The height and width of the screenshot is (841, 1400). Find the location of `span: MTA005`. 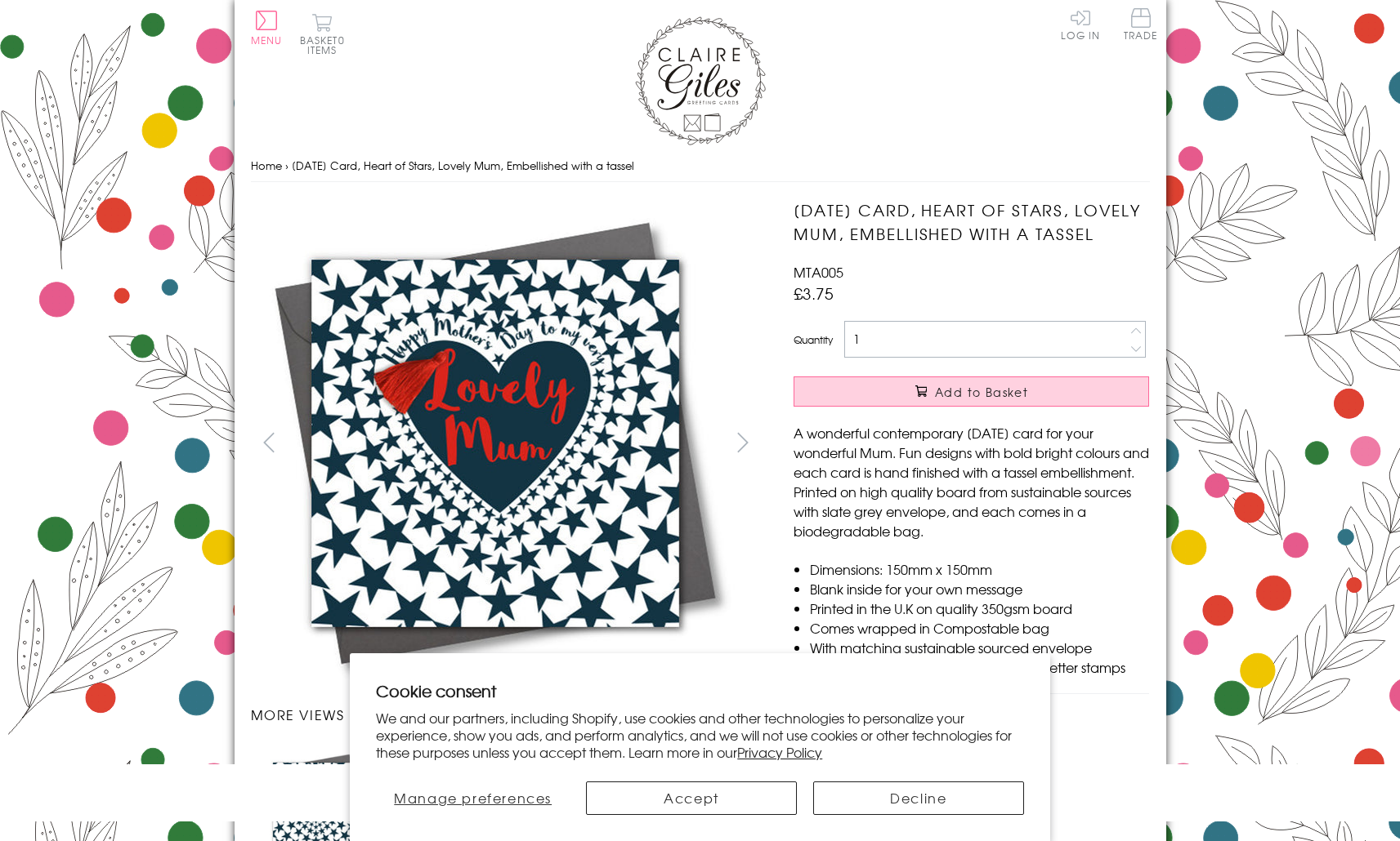

span: MTA005 is located at coordinates (818, 272).